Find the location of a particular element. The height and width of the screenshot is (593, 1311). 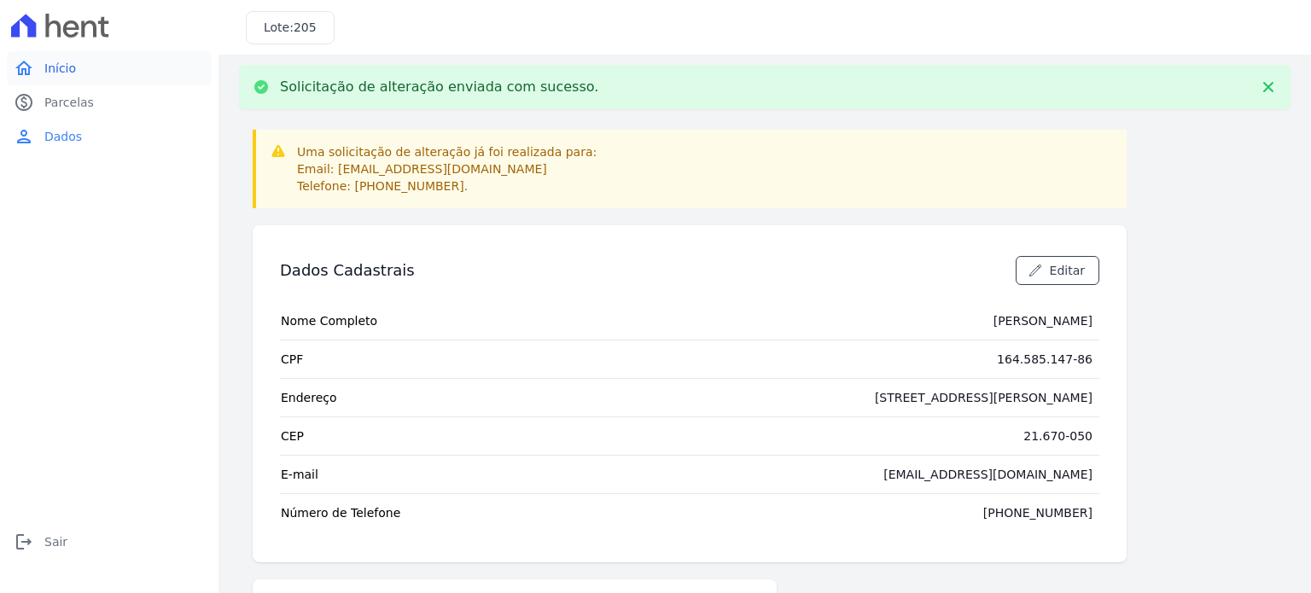

span: 205 is located at coordinates (305, 27).